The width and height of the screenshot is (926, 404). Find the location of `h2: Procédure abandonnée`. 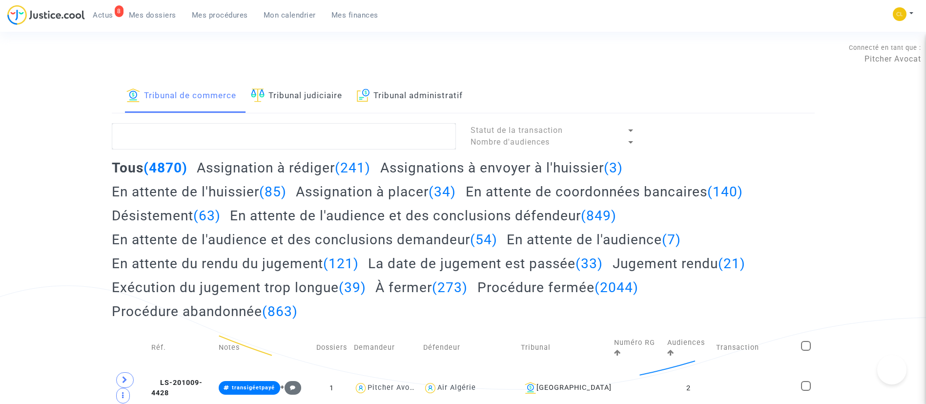

h2: Procédure abandonnée is located at coordinates (205, 311).